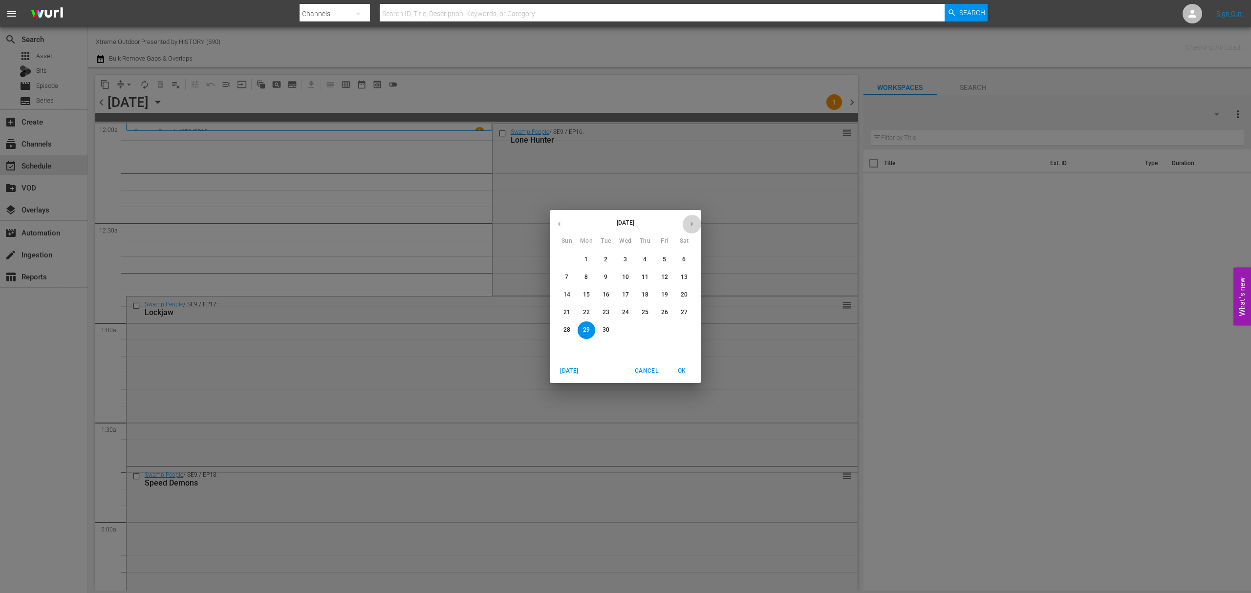  What do you see at coordinates (664, 260) in the screenshot?
I see `button: 5` at bounding box center [664, 260].